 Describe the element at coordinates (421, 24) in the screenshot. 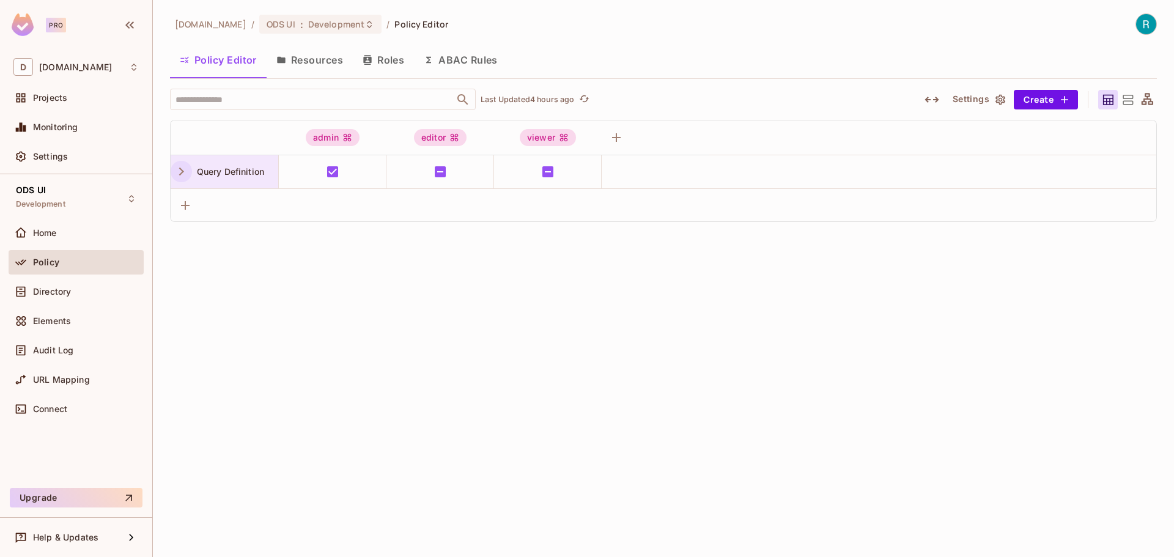

I see `span: Policy Editor` at that location.